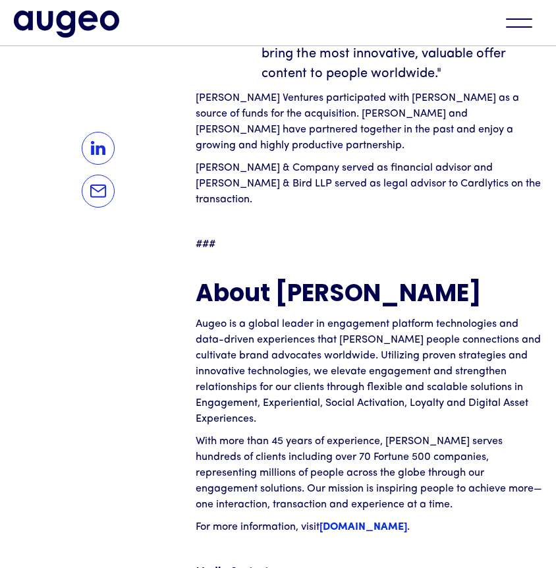 The width and height of the screenshot is (556, 568). Describe the element at coordinates (519, 23) in the screenshot. I see `div: menu` at that location.